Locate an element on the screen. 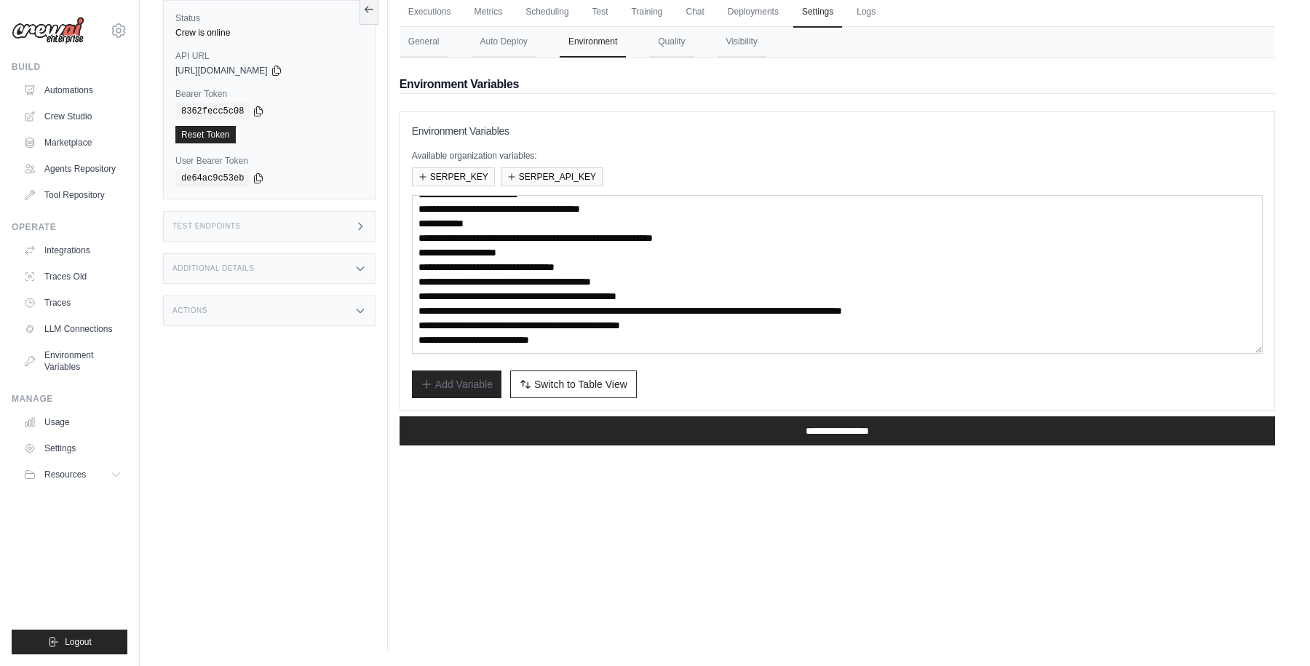  label: User Bearer Token is located at coordinates (269, 161).